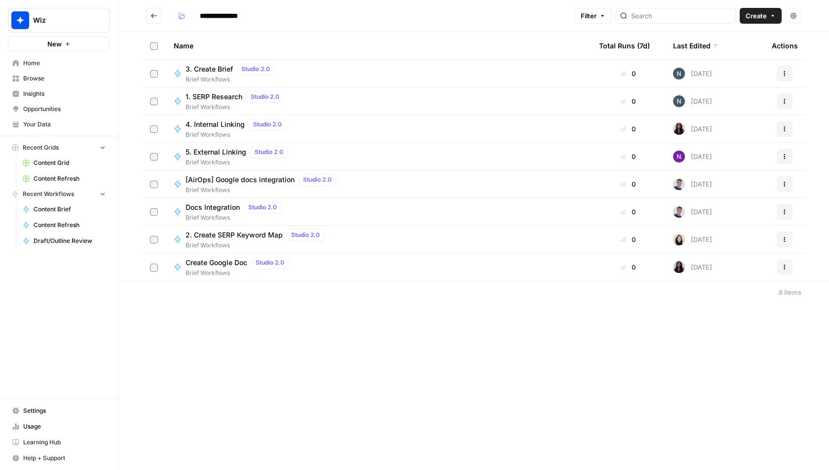  Describe the element at coordinates (378, 73) in the screenshot. I see `a: 3. Create BriefStudio 2.0Brief Workflows` at that location.